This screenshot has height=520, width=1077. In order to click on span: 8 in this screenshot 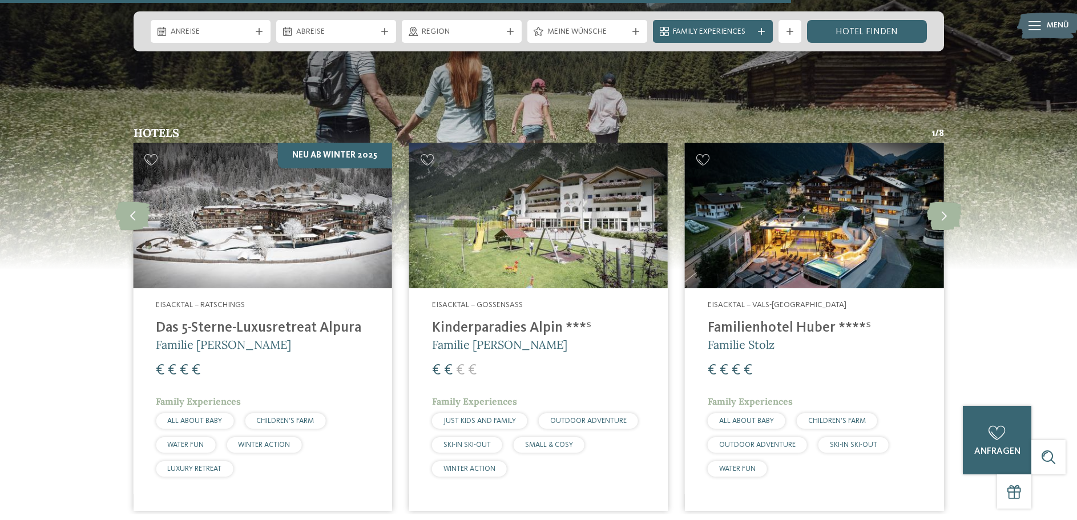, I will do `click(941, 134)`.